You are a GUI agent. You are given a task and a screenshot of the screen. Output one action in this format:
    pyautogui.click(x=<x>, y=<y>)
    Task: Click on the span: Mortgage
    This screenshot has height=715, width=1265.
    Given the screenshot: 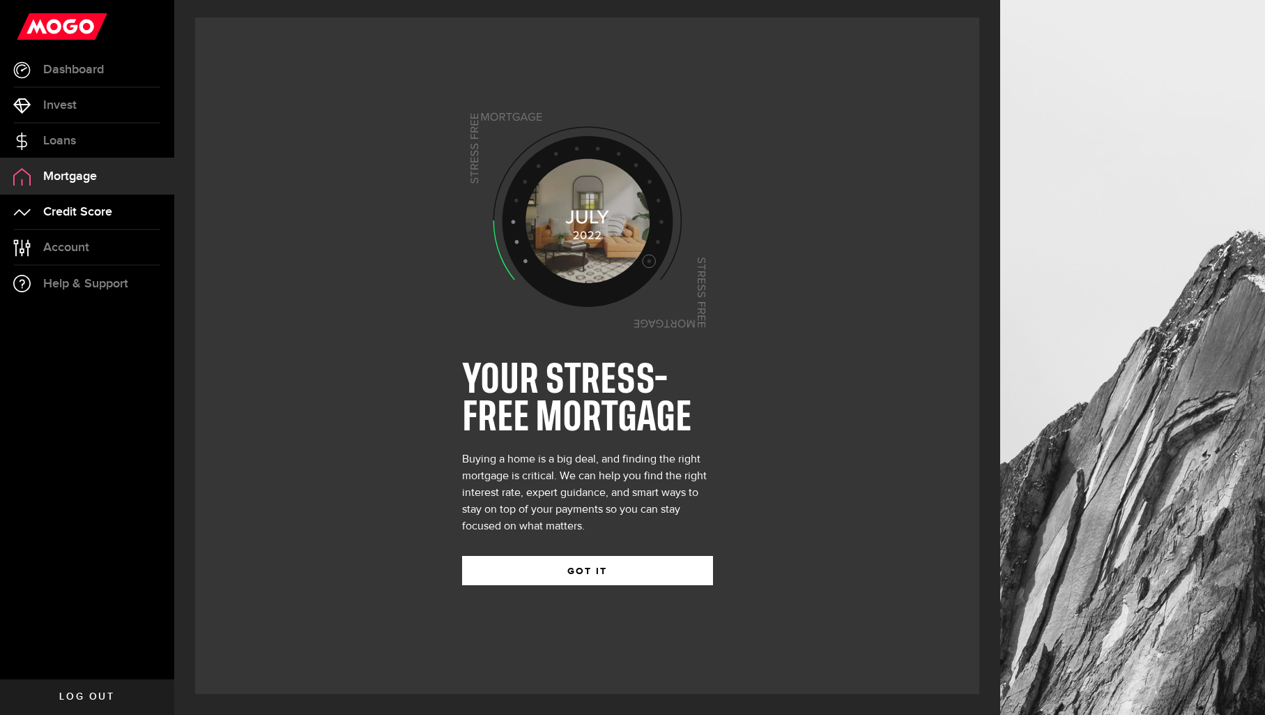 What is the action you would take?
    pyautogui.click(x=70, y=176)
    